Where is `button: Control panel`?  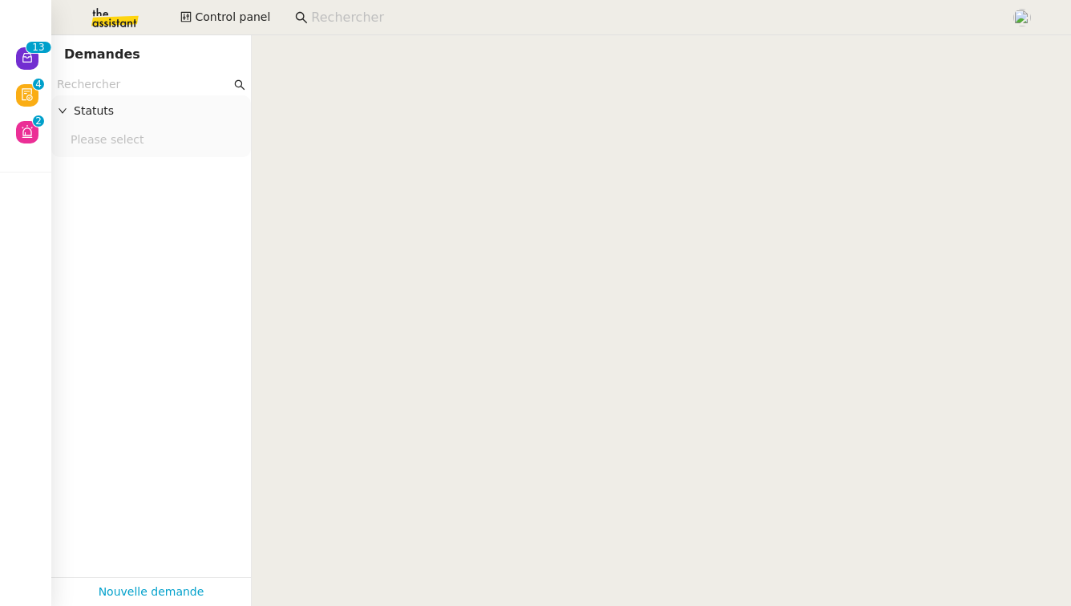
button: Control panel is located at coordinates (225, 18).